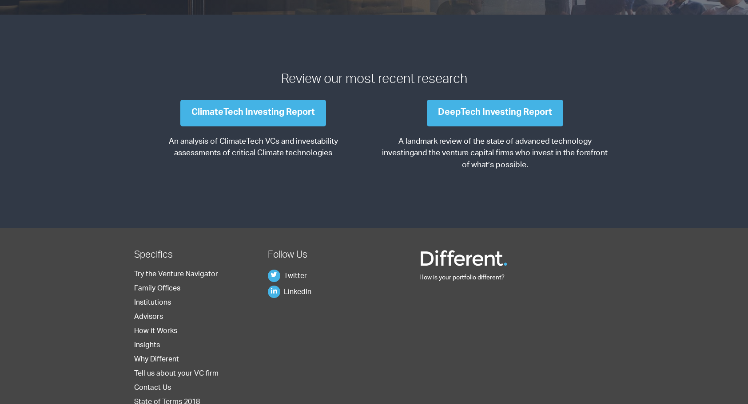 This screenshot has width=748, height=404. I want to click on a: Tell us about your VC firm, so click(176, 375).